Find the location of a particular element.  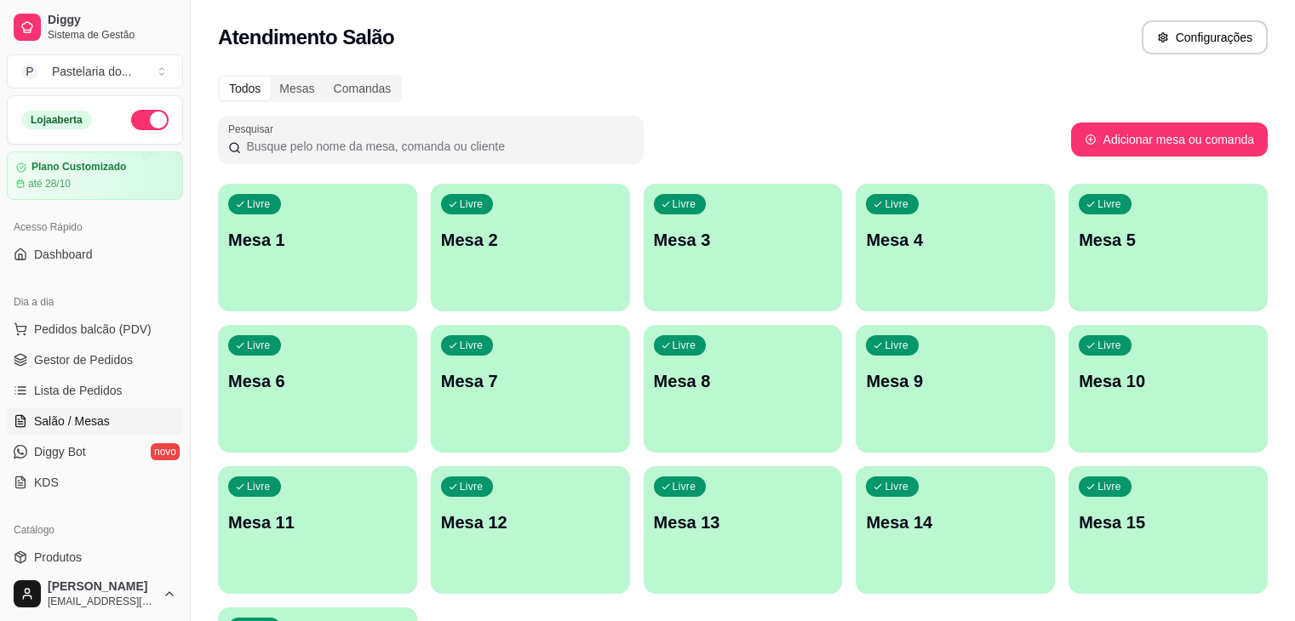

button: LivreMesa 1 is located at coordinates (317, 248).